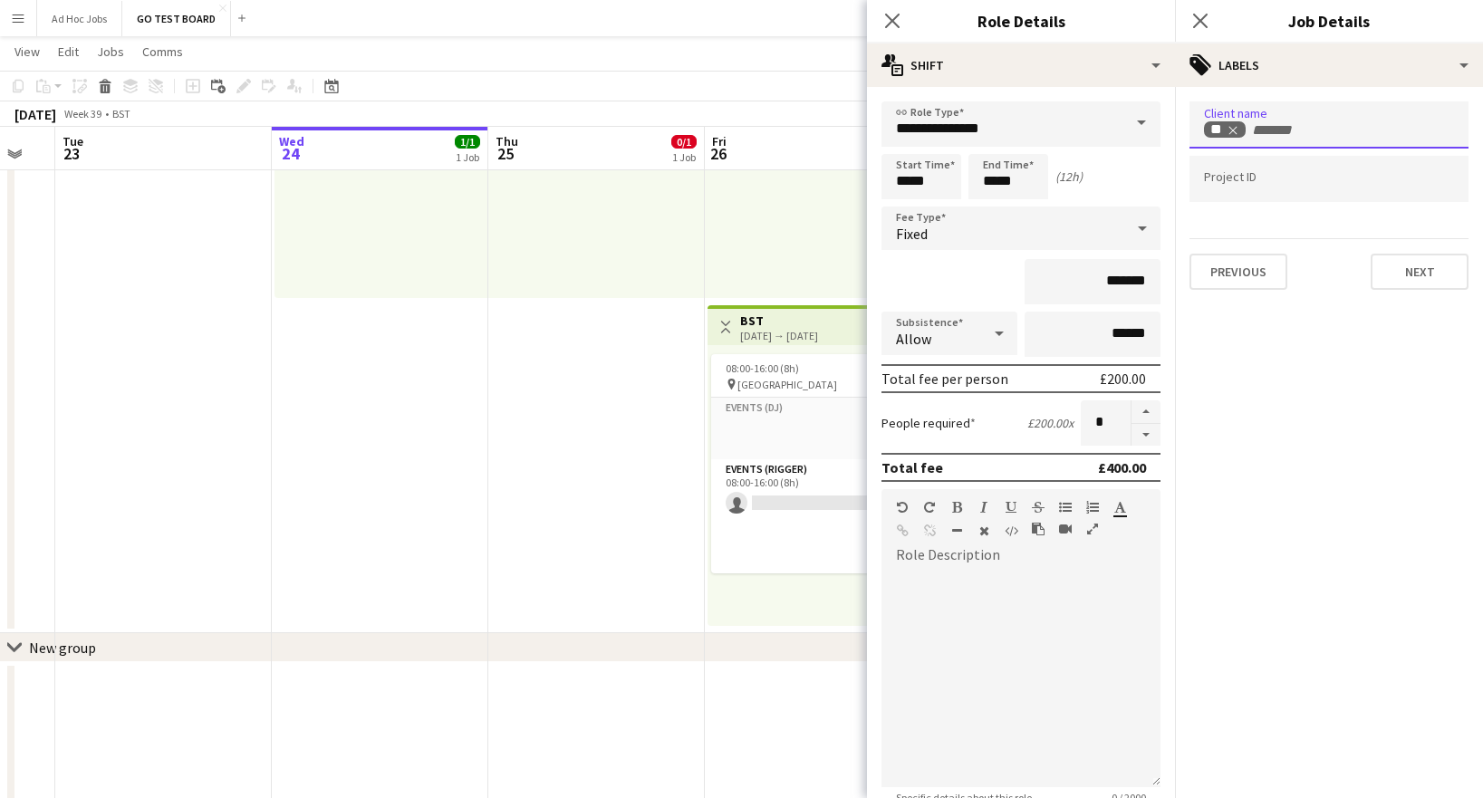  Describe the element at coordinates (290, 153) in the screenshot. I see `span: 24` at that location.